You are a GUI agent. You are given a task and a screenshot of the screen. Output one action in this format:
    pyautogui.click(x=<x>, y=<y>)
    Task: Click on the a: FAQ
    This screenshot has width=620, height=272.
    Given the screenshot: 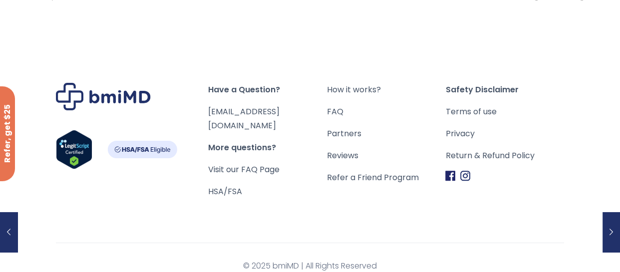 What is the action you would take?
    pyautogui.click(x=386, y=112)
    